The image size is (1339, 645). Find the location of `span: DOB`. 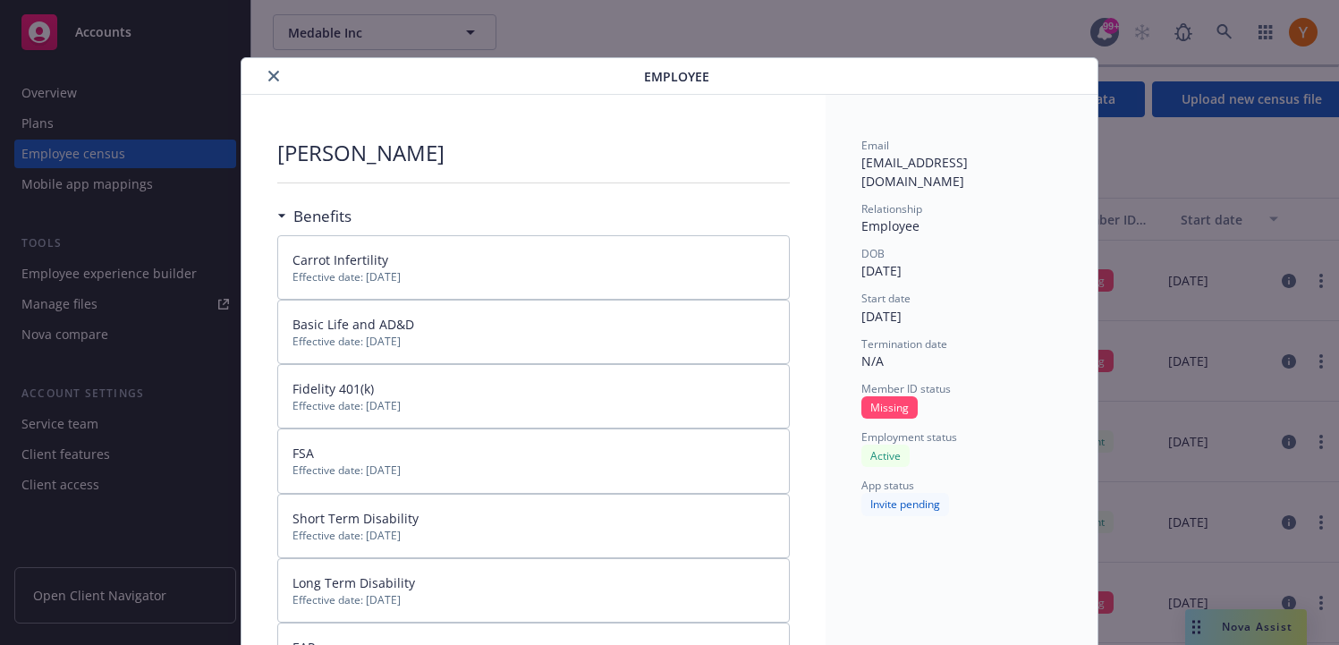

span: DOB is located at coordinates (873, 253).